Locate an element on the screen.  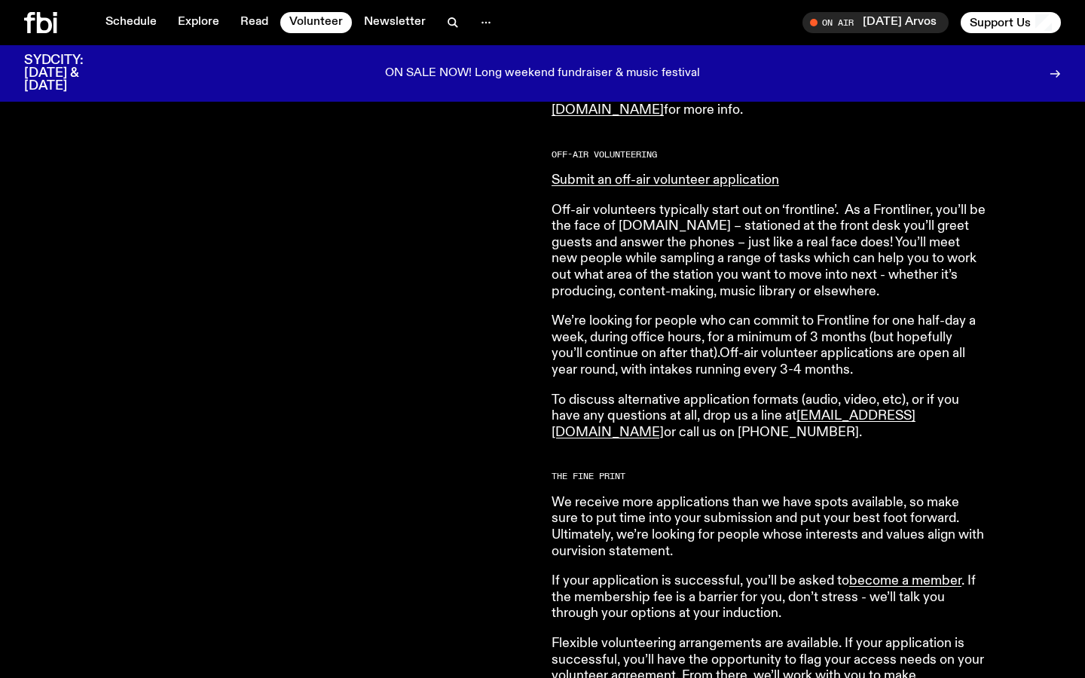
p: ON SALE NOW! Long weekend fundraiser & music festival is located at coordinates (543, 74).